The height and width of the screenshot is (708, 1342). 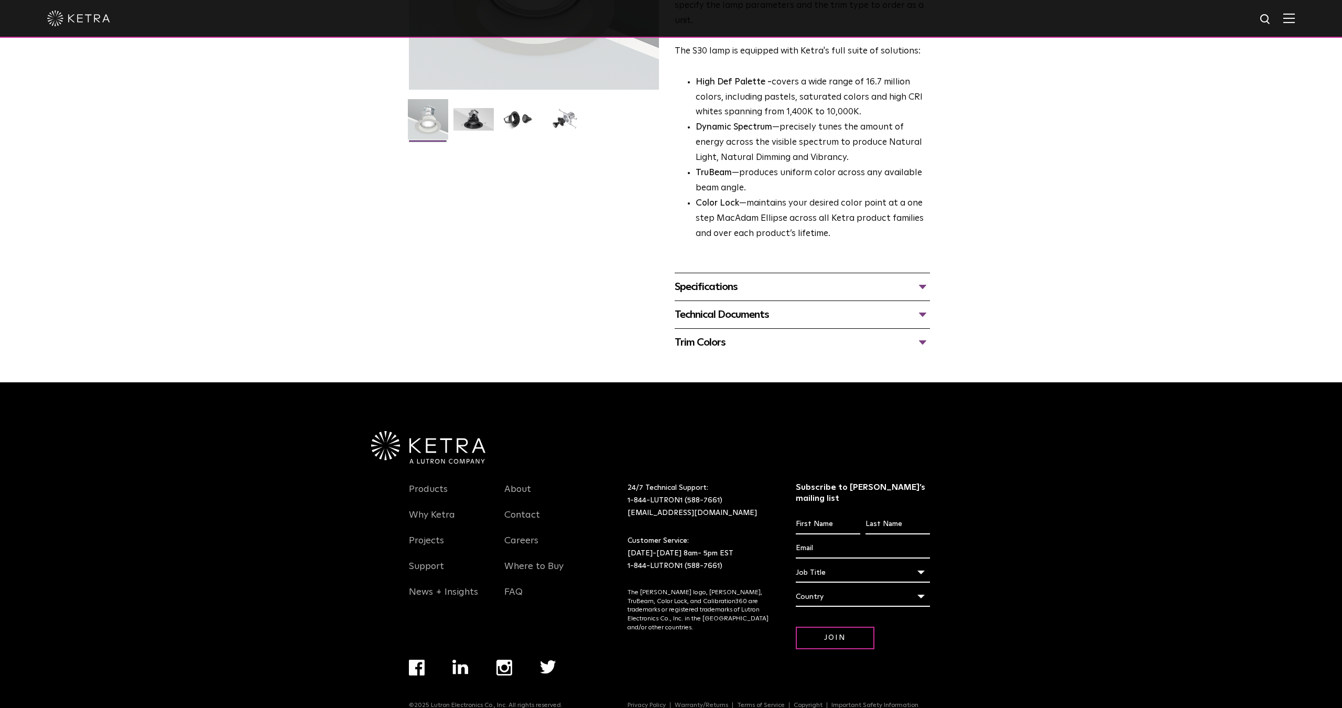 I want to click on a: FAQ, so click(x=513, y=598).